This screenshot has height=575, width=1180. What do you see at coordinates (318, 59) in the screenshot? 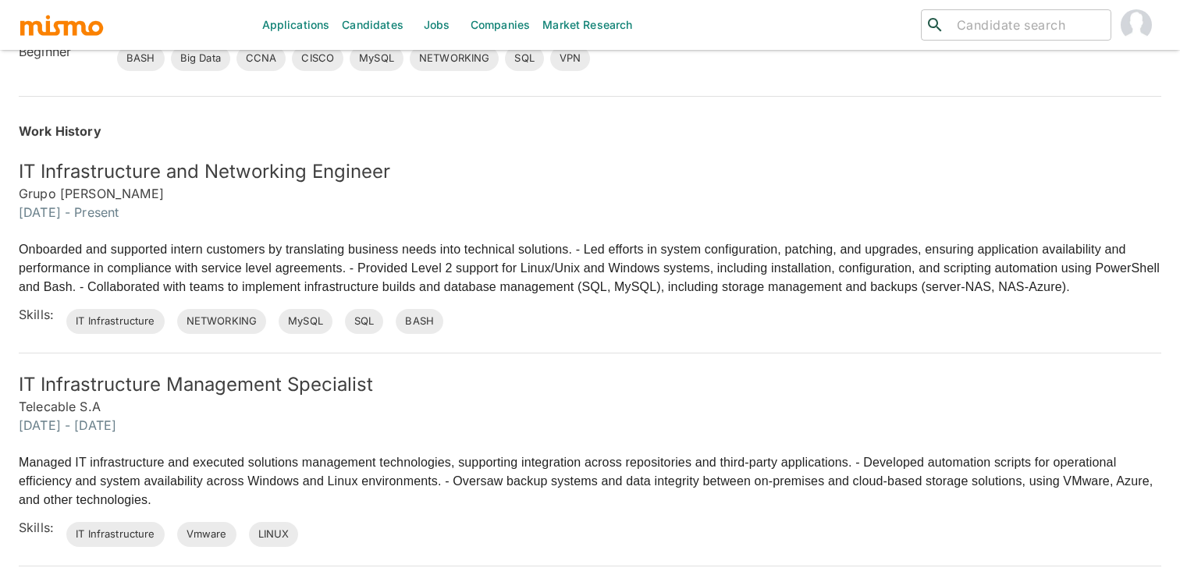
I see `span: CISCO` at bounding box center [318, 59].